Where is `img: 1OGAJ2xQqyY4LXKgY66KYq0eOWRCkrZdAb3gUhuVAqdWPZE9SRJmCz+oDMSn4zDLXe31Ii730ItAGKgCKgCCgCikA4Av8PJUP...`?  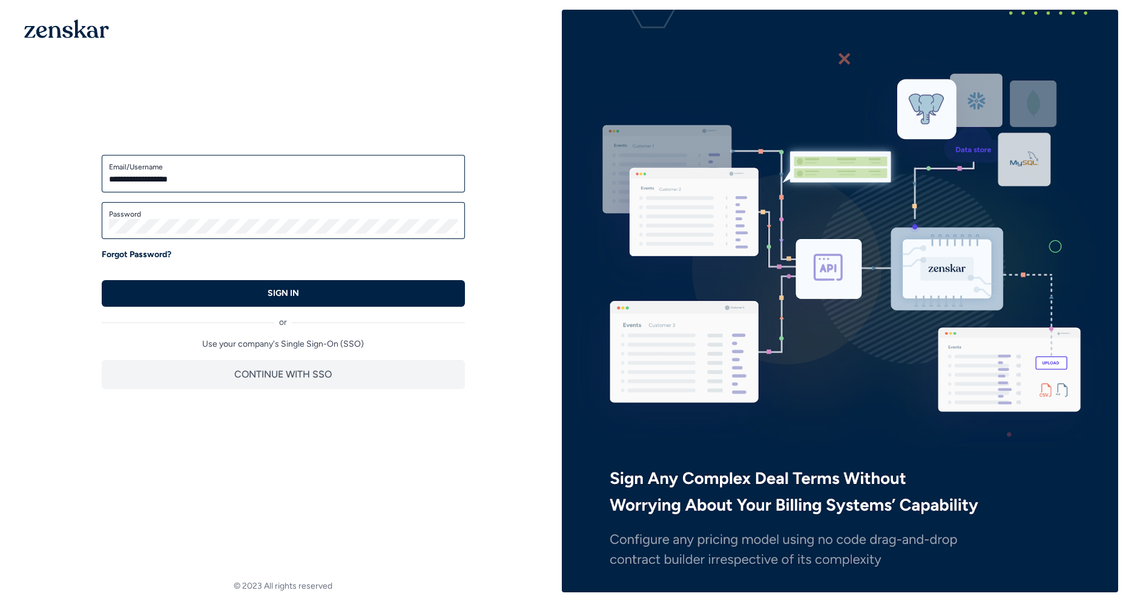 img: 1OGAJ2xQqyY4LXKgY66KYq0eOWRCkrZdAb3gUhuVAqdWPZE9SRJmCz+oDMSn4zDLXe31Ii730ItAGKgCKgCCgCikA4Av8PJUP... is located at coordinates (67, 28).